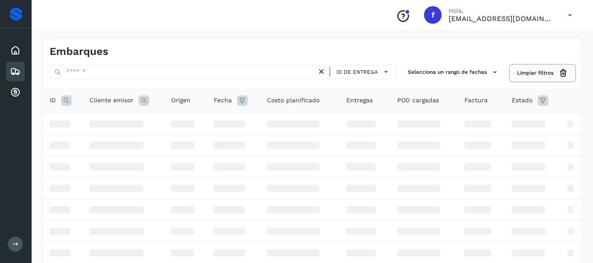 This screenshot has width=593, height=263. I want to click on span: Costo planificado, so click(293, 100).